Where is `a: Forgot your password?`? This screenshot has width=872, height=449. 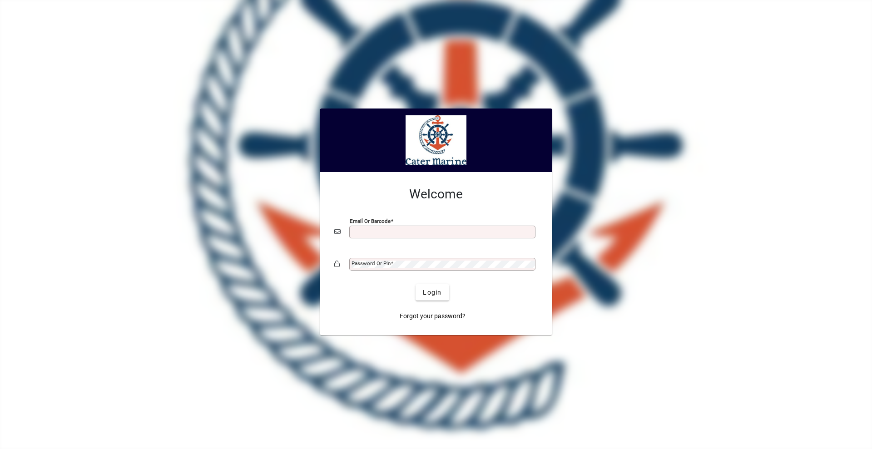
a: Forgot your password? is located at coordinates (432, 316).